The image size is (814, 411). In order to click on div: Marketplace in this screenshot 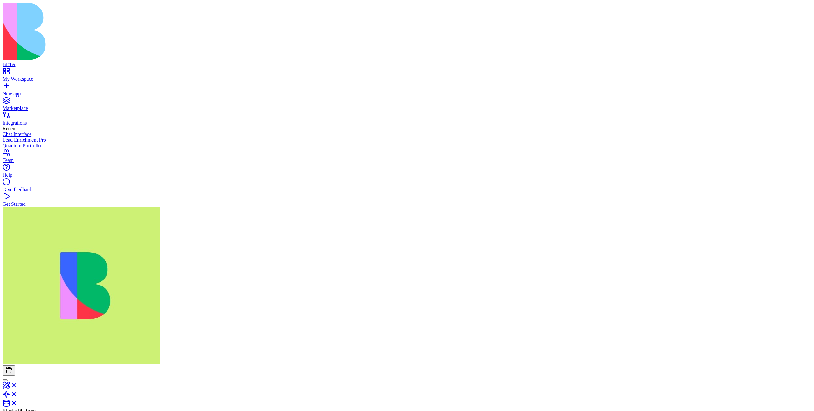, I will do `click(407, 108)`.